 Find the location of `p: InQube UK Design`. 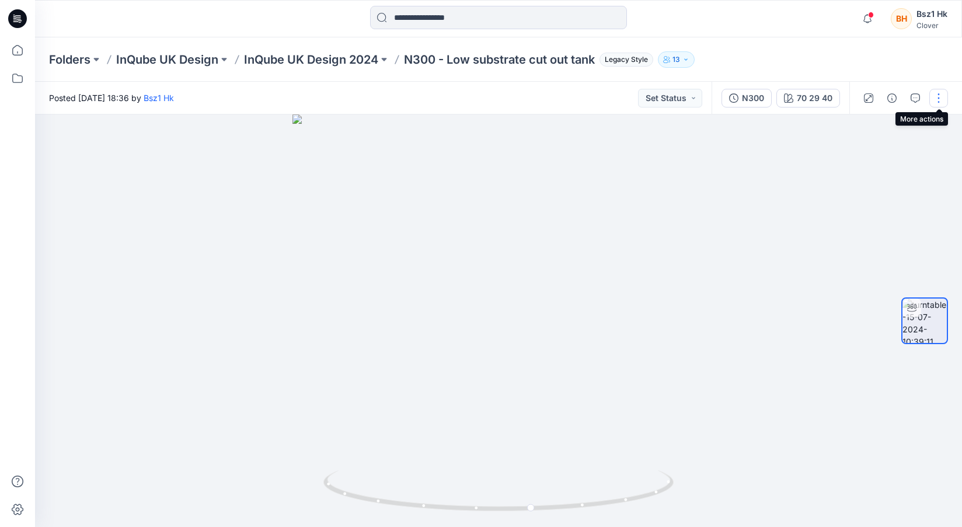

p: InQube UK Design is located at coordinates (167, 60).